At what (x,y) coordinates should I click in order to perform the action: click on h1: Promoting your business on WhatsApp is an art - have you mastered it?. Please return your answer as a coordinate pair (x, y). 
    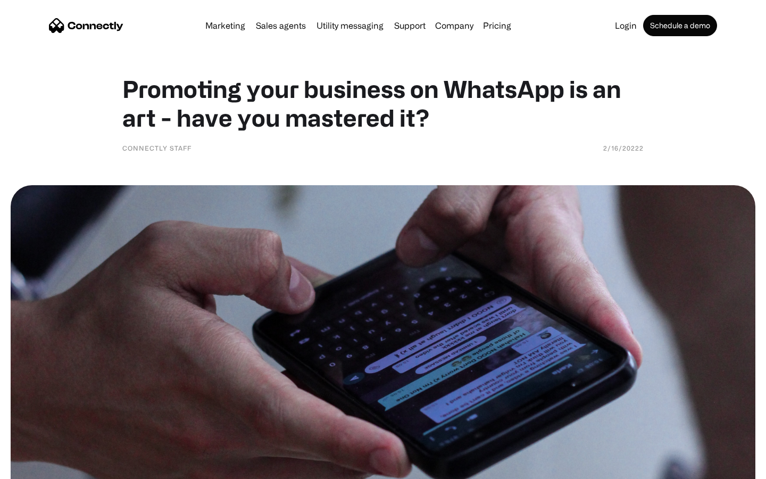
    Looking at the image, I should click on (383, 103).